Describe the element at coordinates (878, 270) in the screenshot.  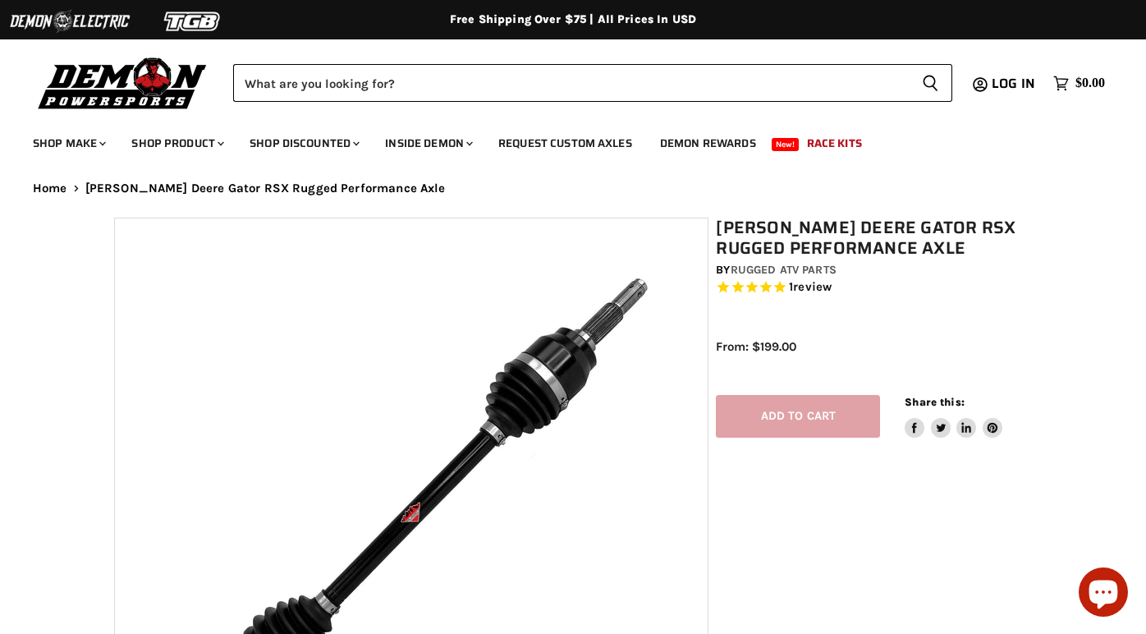
I see `div: by` at that location.